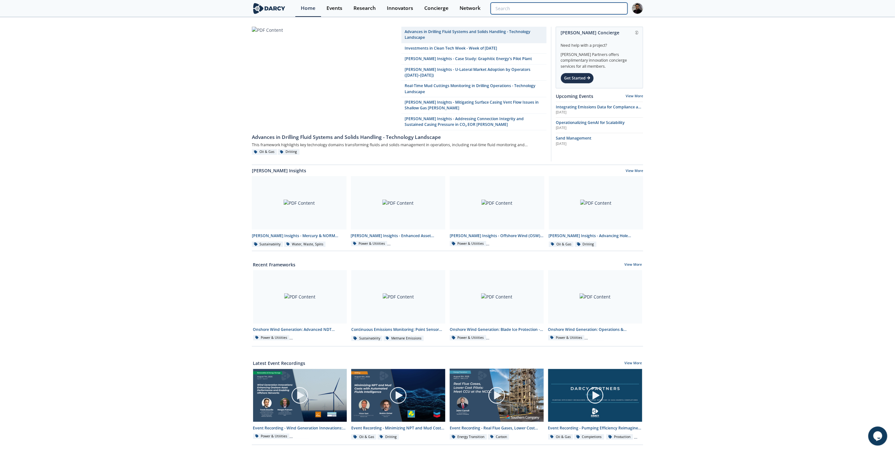  What do you see at coordinates (589, 437) in the screenshot?
I see `div: Completions` at bounding box center [589, 437].